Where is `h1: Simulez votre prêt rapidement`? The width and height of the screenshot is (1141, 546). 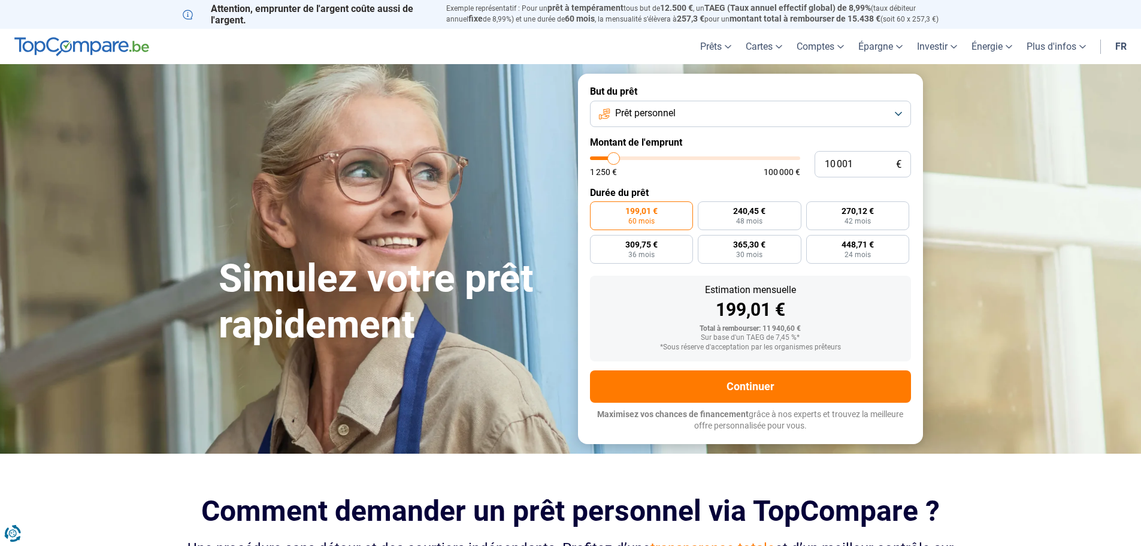
h1: Simulez votre prêt rapidement is located at coordinates (391, 302).